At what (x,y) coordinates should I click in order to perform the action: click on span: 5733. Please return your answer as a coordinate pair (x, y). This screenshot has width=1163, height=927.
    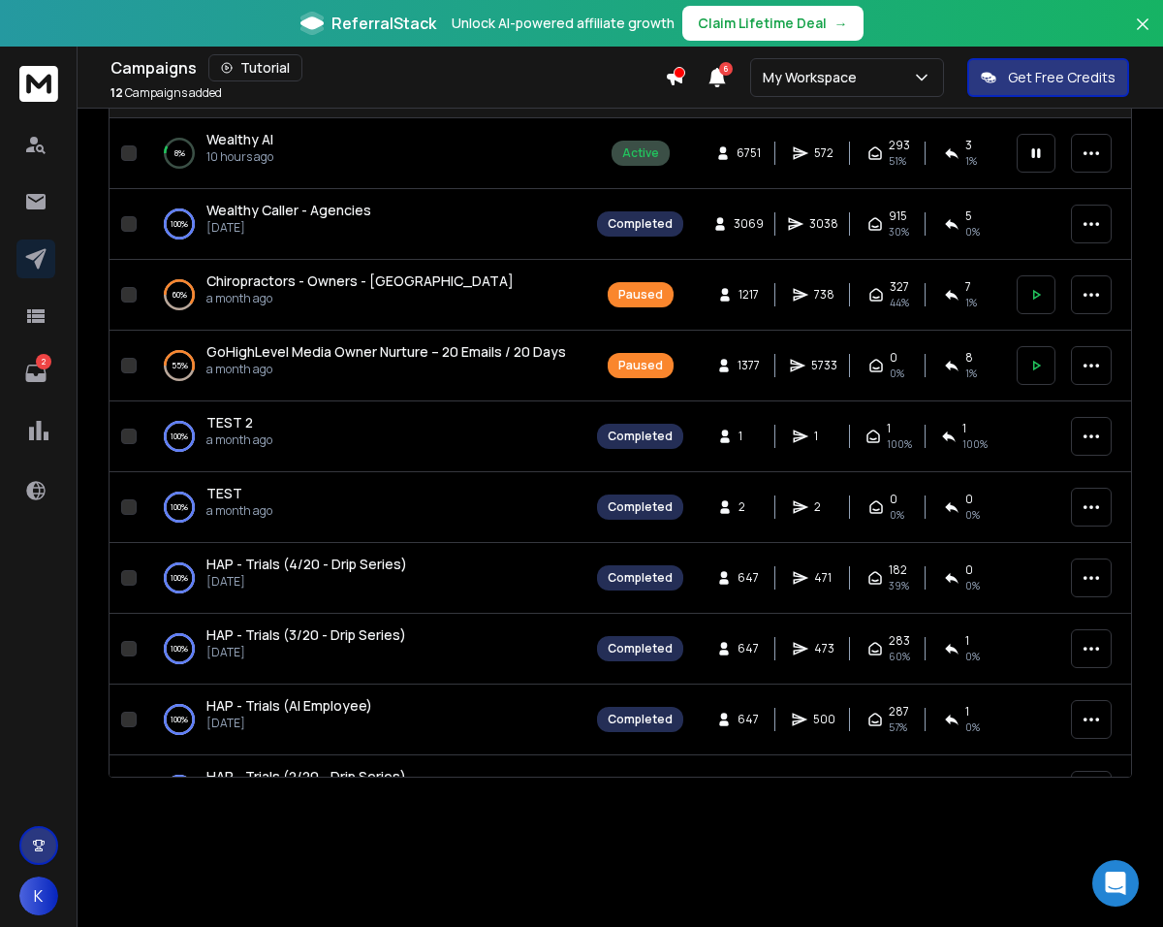
    Looking at the image, I should click on (824, 365).